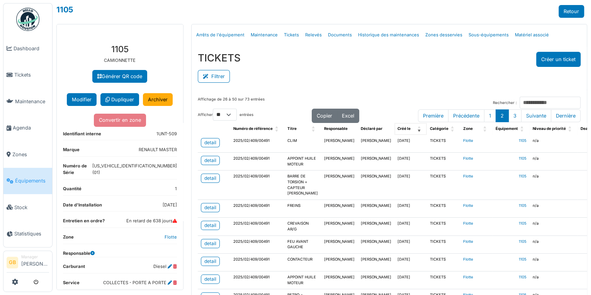 The width and height of the screenshot is (591, 295). Describe the element at coordinates (71, 284) in the screenshot. I see `dt: Service` at that location.